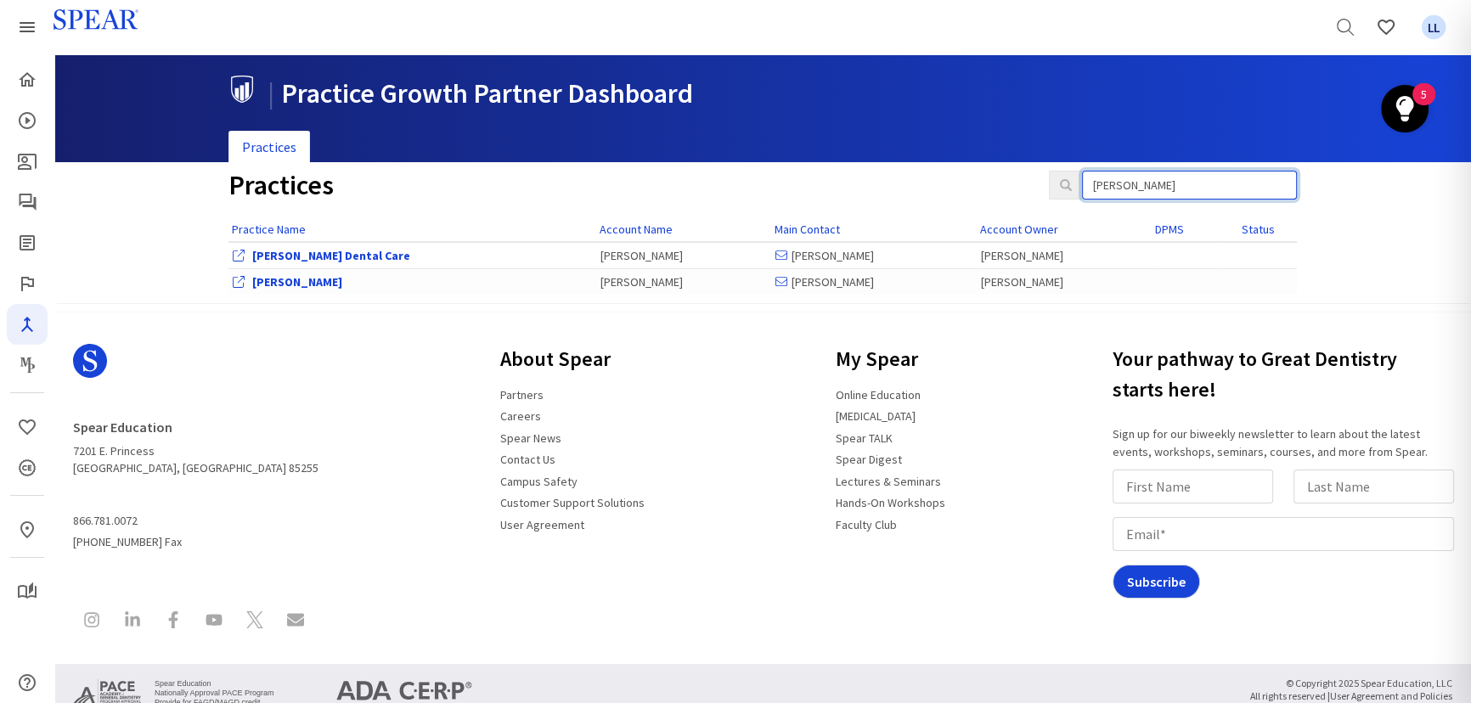 This screenshot has width=1471, height=703. What do you see at coordinates (1192, 487) in the screenshot?
I see `input: First Name` at bounding box center [1192, 487].